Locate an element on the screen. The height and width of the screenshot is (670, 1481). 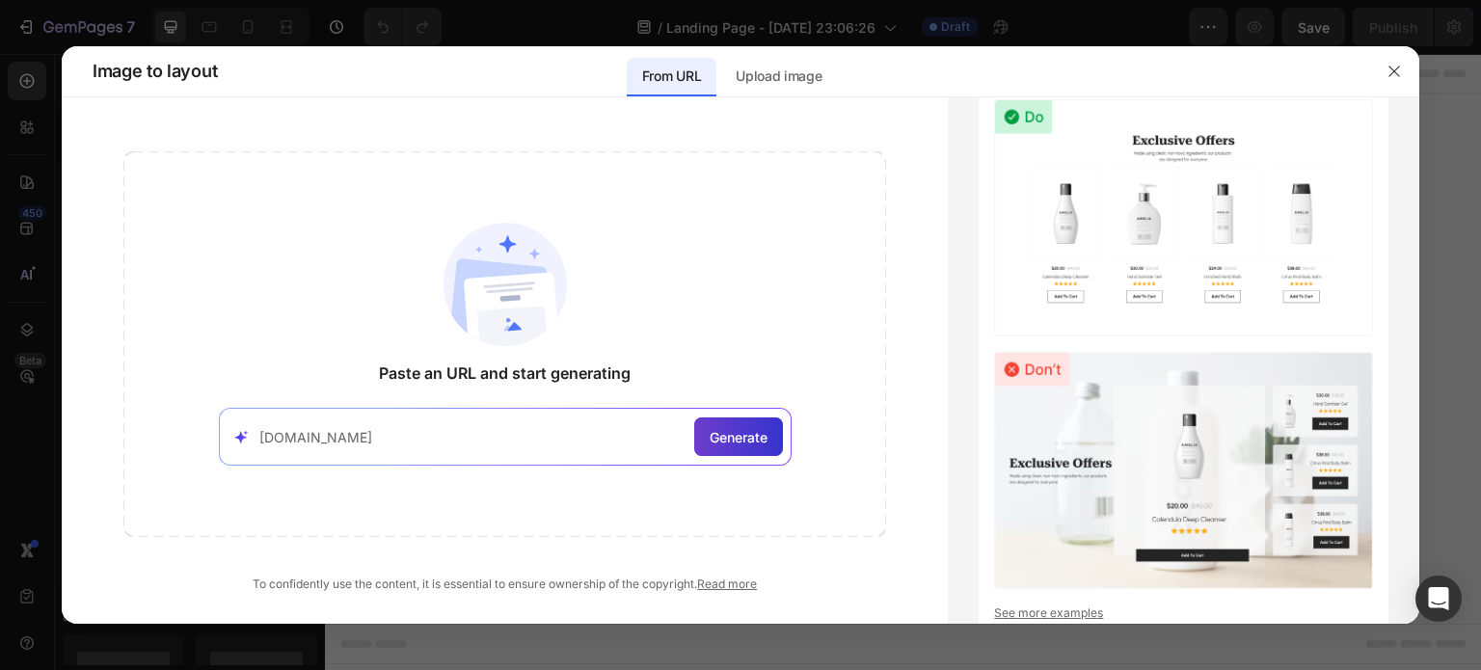
p: Upload image is located at coordinates (778, 76).